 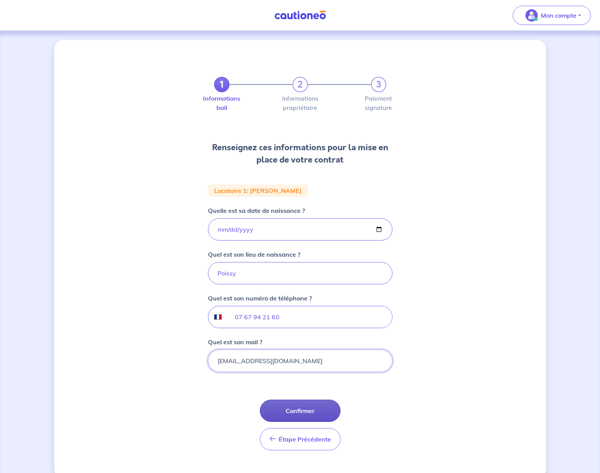 I want to click on label: Paiement signature, so click(x=379, y=103).